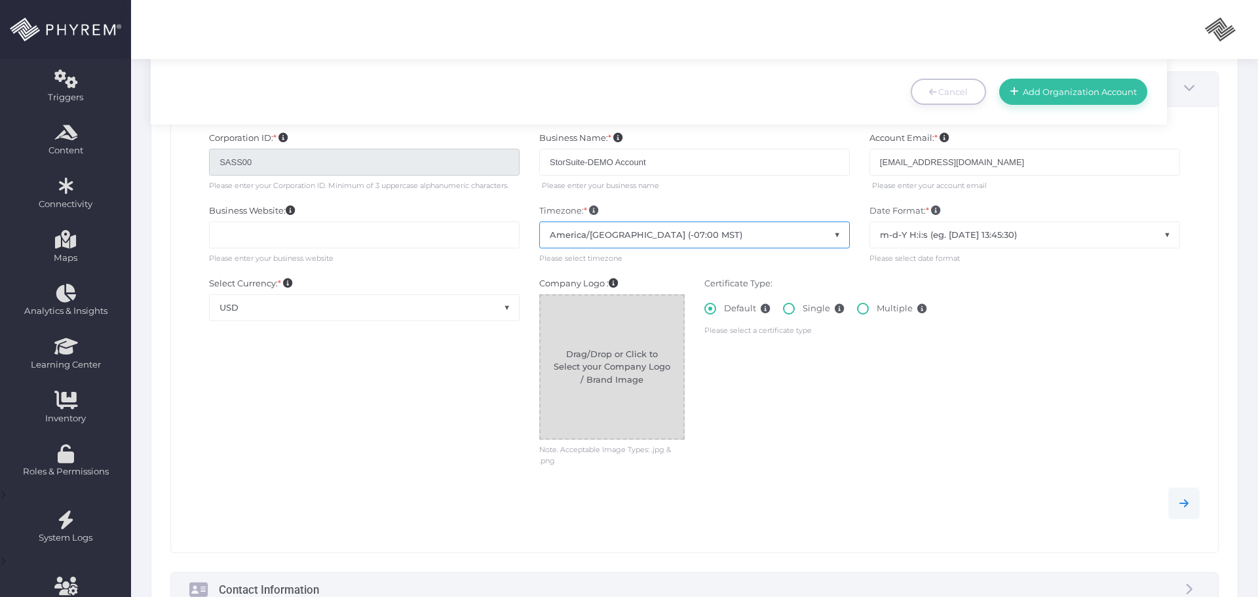 The image size is (1258, 597). What do you see at coordinates (358, 183) in the screenshot?
I see `span: Please enter your Corporation ID. Minimum of 3 uppercase alphanumeric characters.` at bounding box center [358, 183].